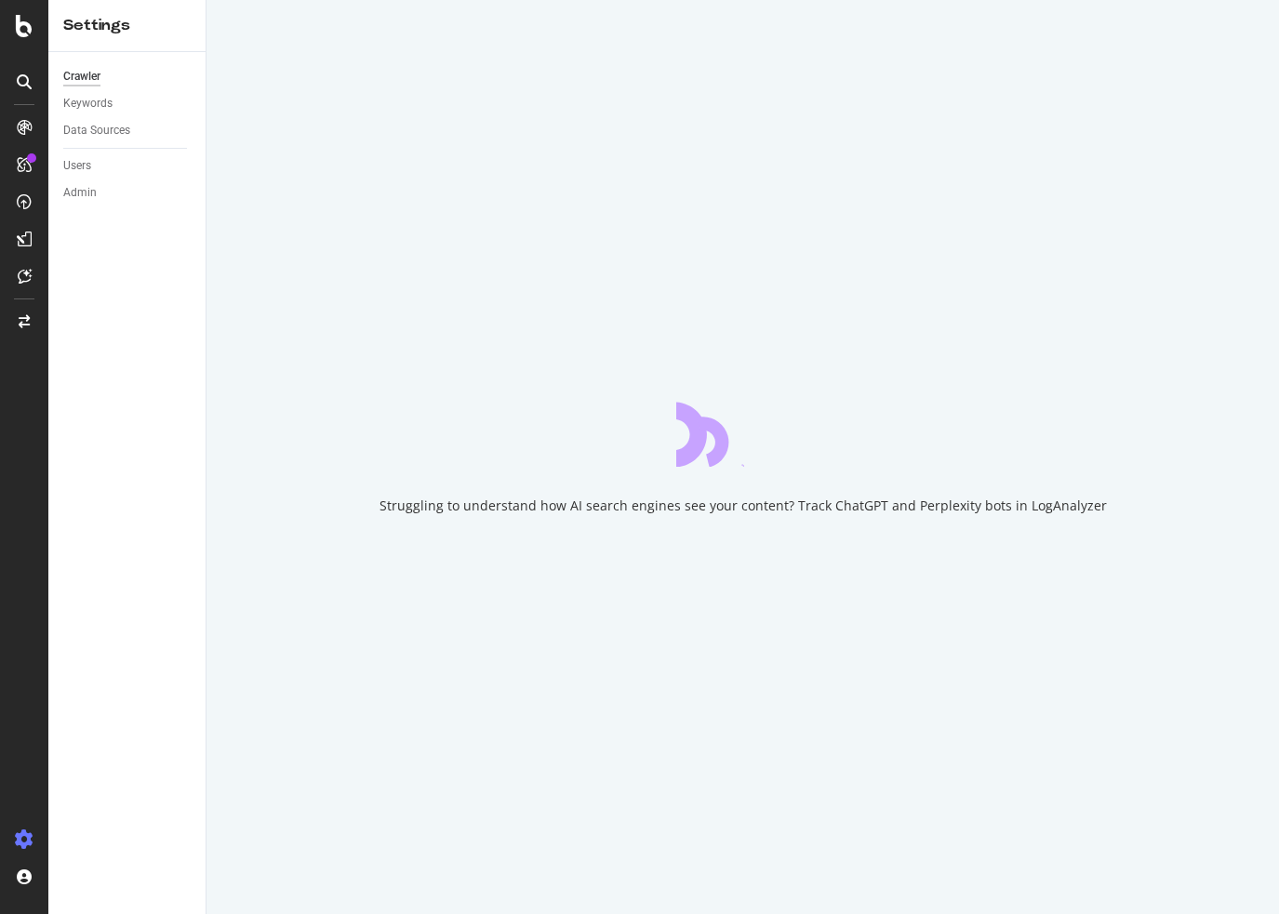  I want to click on div: Crawler, so click(82, 76).